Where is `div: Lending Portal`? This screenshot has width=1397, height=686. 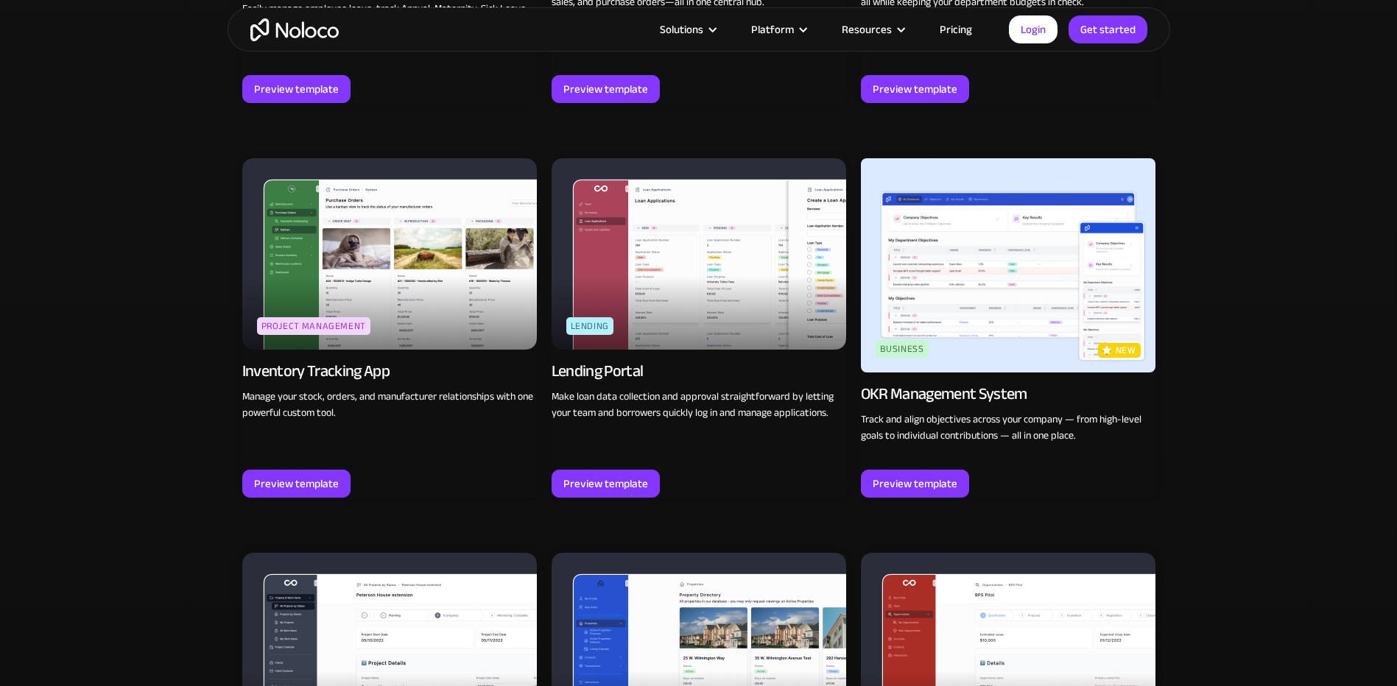 div: Lending Portal is located at coordinates (597, 371).